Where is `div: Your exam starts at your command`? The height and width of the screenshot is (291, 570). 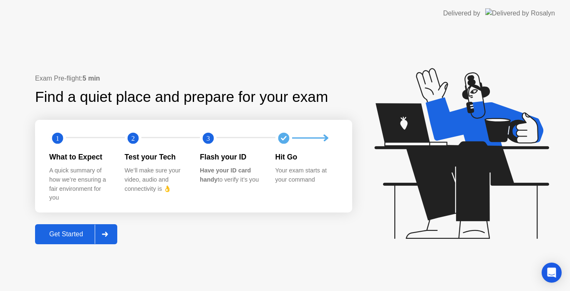 div: Your exam starts at your command is located at coordinates (306, 175).